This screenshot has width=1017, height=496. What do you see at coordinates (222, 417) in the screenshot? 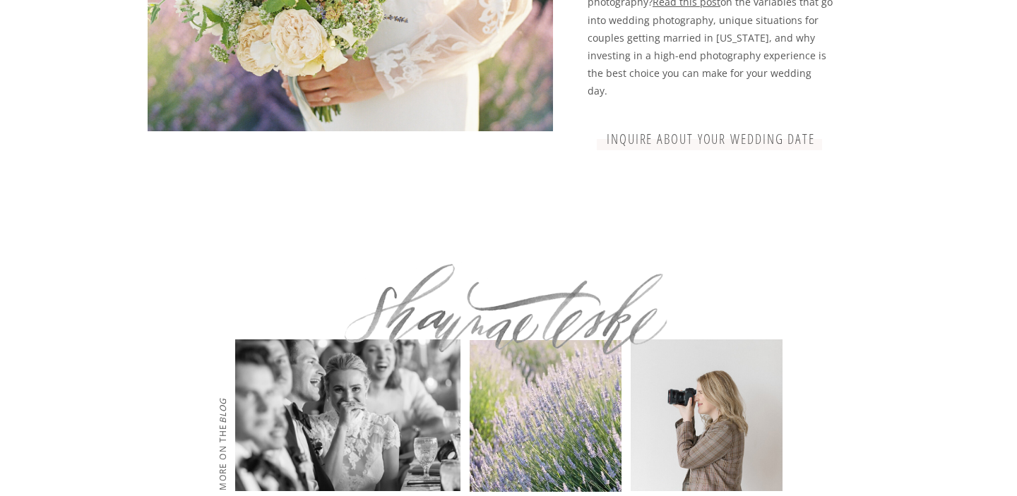
I see `p: more on the` at bounding box center [222, 417].